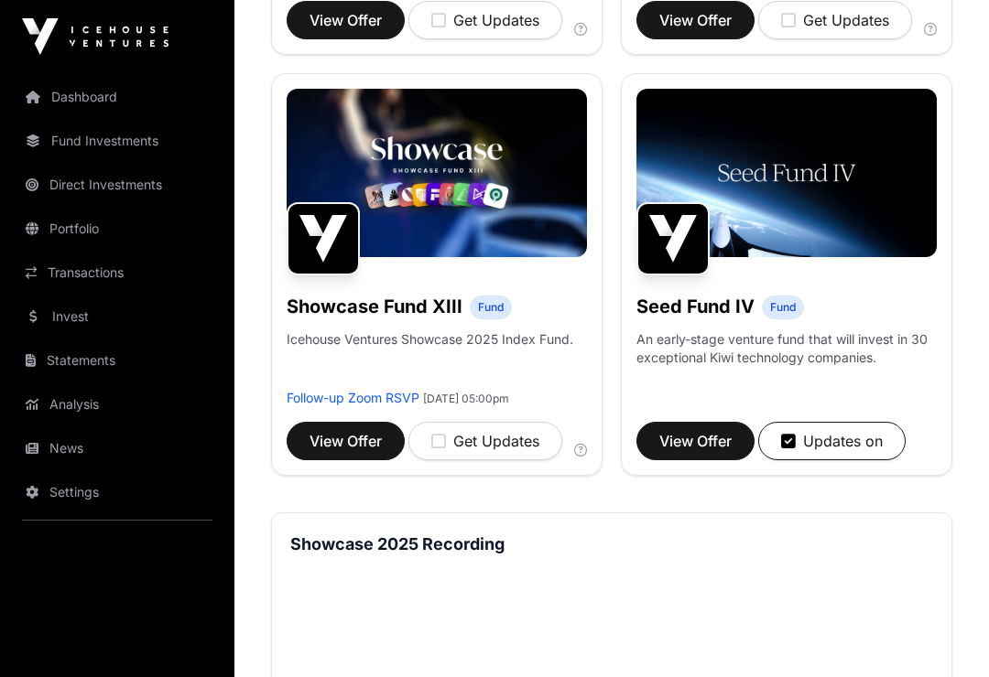 The width and height of the screenshot is (989, 677). What do you see at coordinates (831, 441) in the screenshot?
I see `button: Updates on` at bounding box center [831, 441].